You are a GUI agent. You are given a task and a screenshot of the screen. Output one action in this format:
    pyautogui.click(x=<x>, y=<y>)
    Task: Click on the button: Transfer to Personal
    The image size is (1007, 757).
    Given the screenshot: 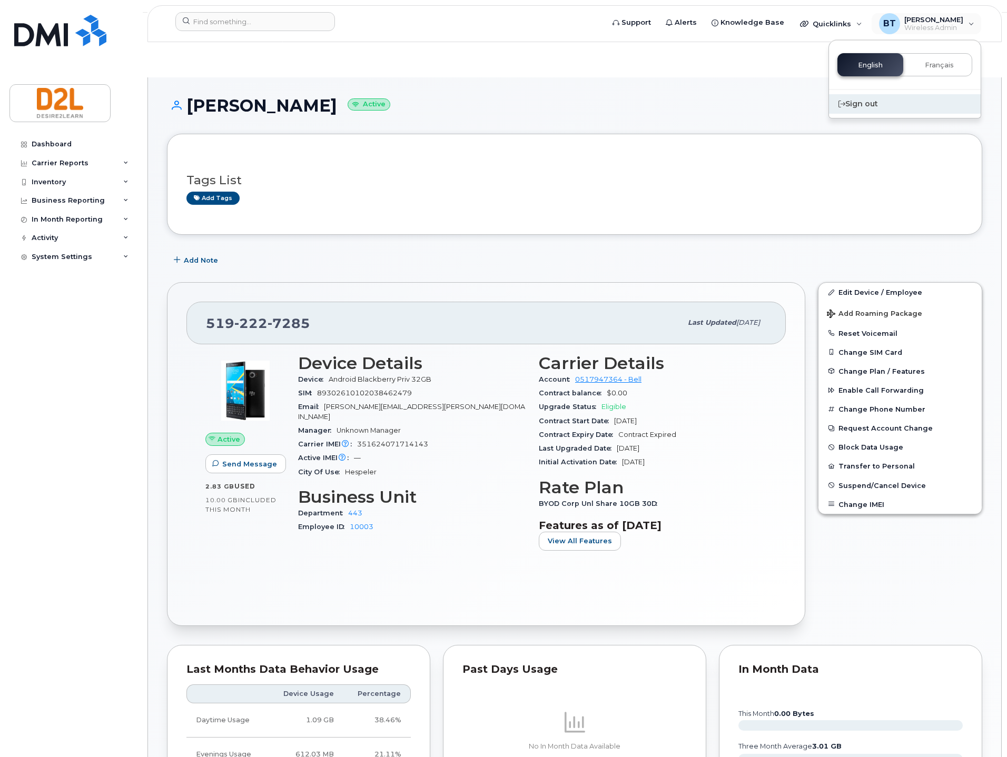 What is the action you would take?
    pyautogui.click(x=900, y=466)
    